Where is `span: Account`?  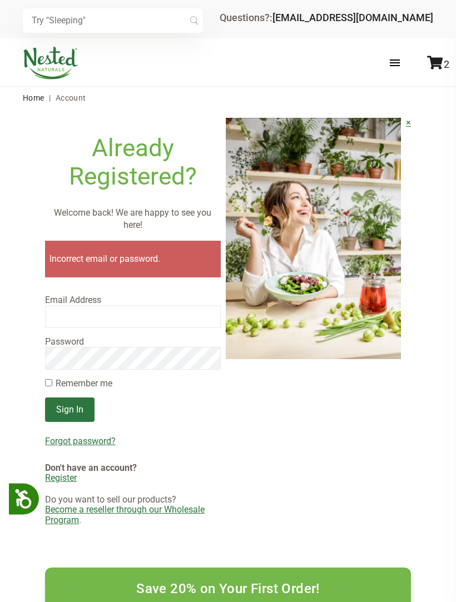 span: Account is located at coordinates (71, 98).